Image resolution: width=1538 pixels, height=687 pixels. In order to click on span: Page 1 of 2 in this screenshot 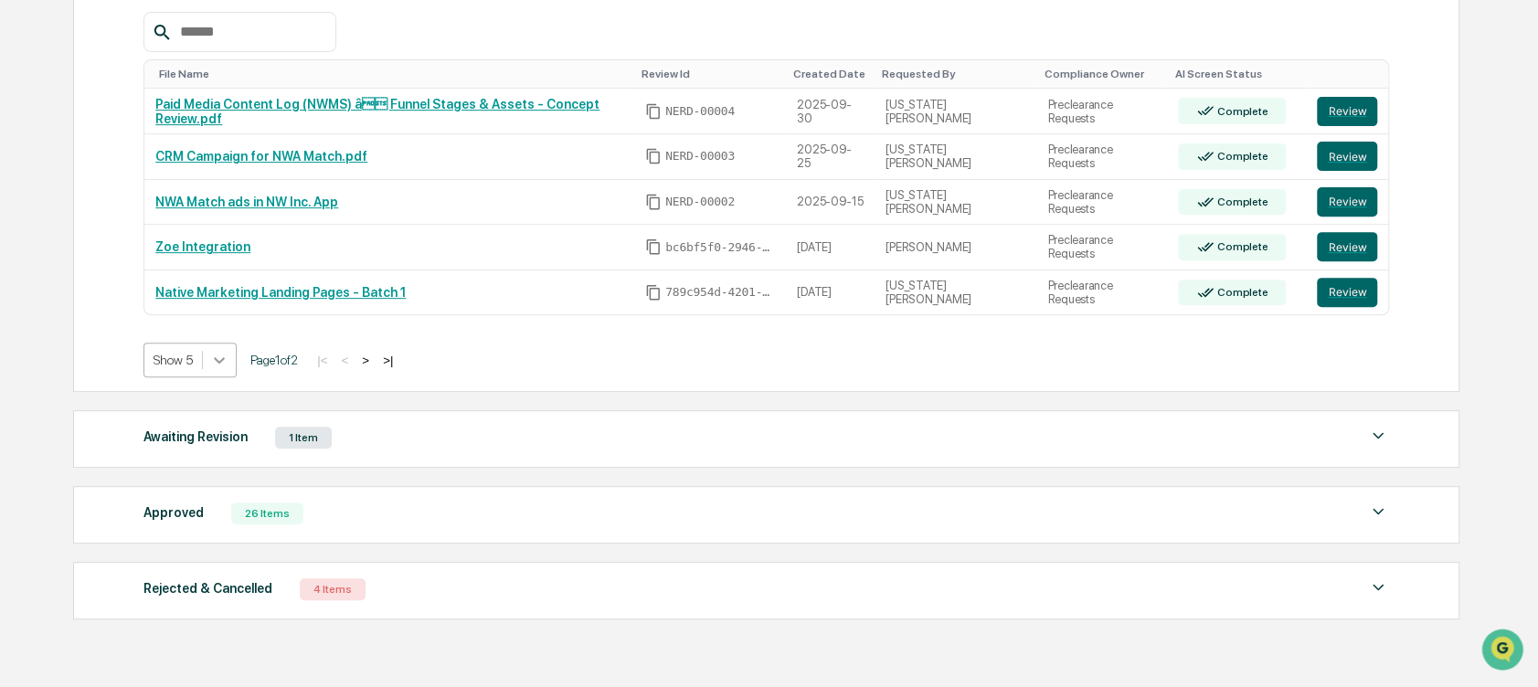, I will do `click(274, 360)`.